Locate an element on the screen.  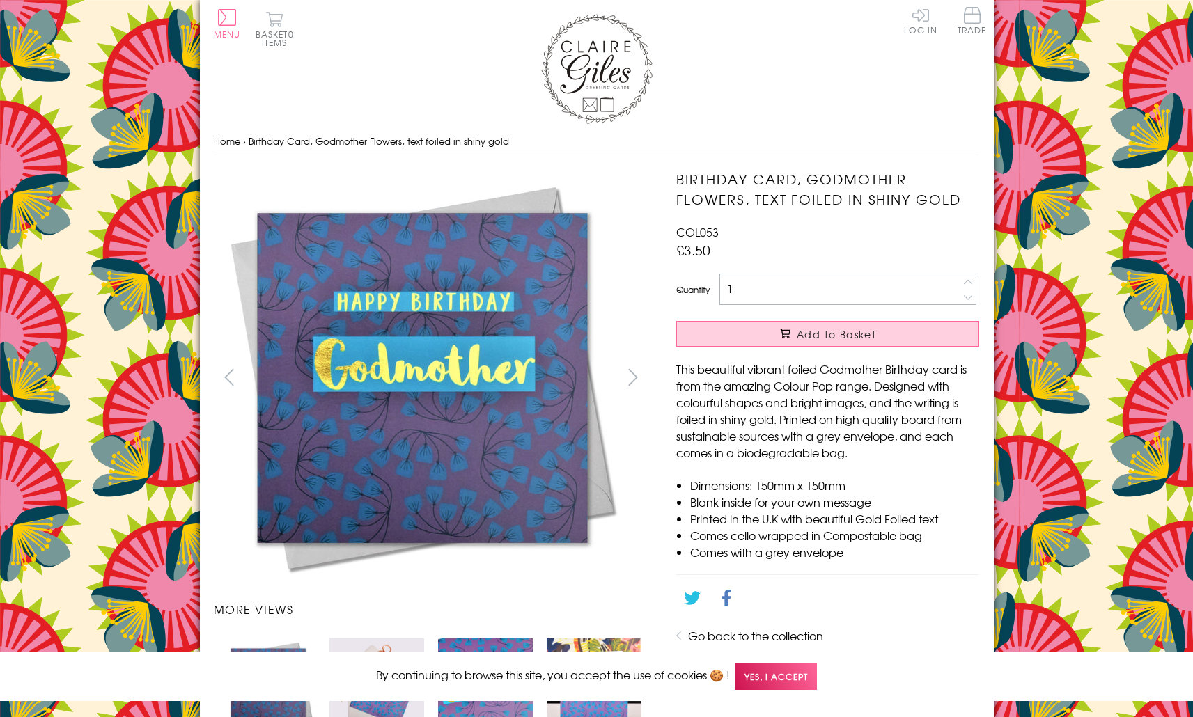
span: £3.50 is located at coordinates (693, 250).